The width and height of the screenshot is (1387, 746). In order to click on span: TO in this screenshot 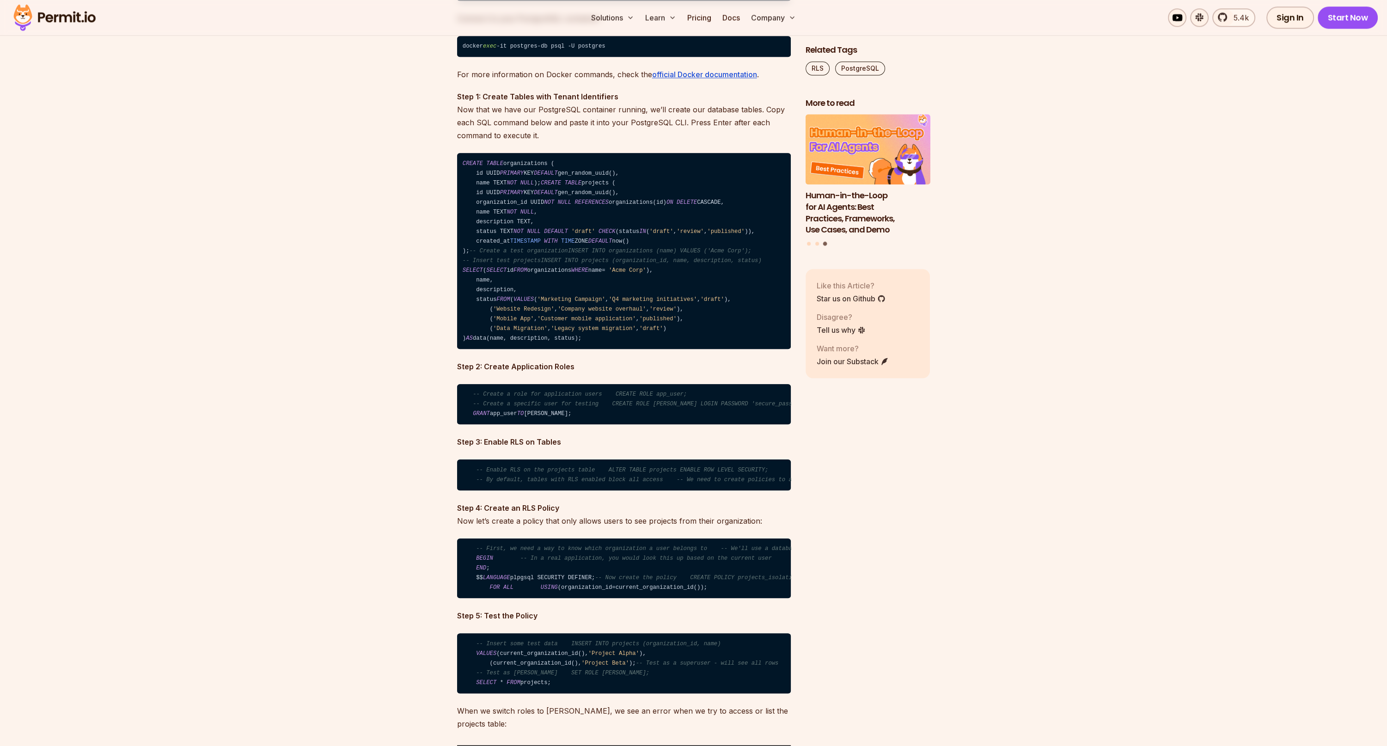, I will do `click(520, 414)`.